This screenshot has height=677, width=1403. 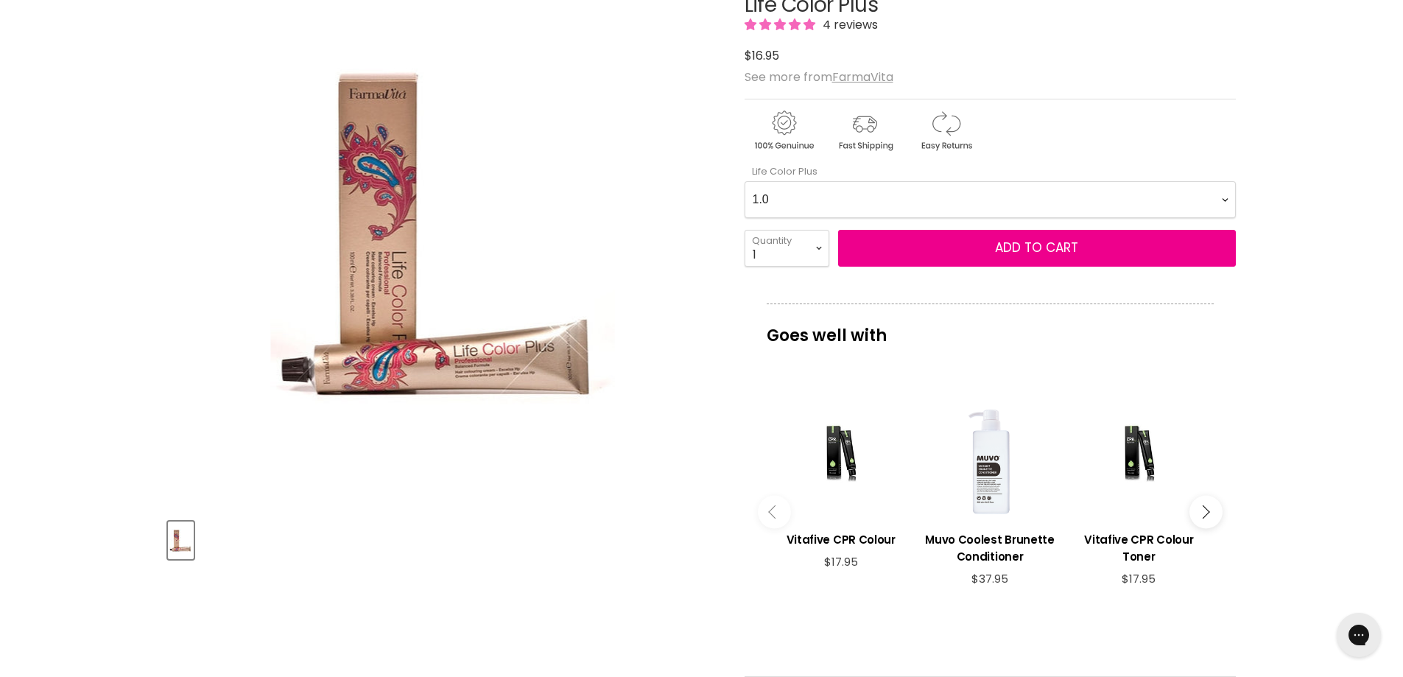 What do you see at coordinates (1139, 548) in the screenshot?
I see `h3: Vitafive CPR Colour Toner` at bounding box center [1139, 548].